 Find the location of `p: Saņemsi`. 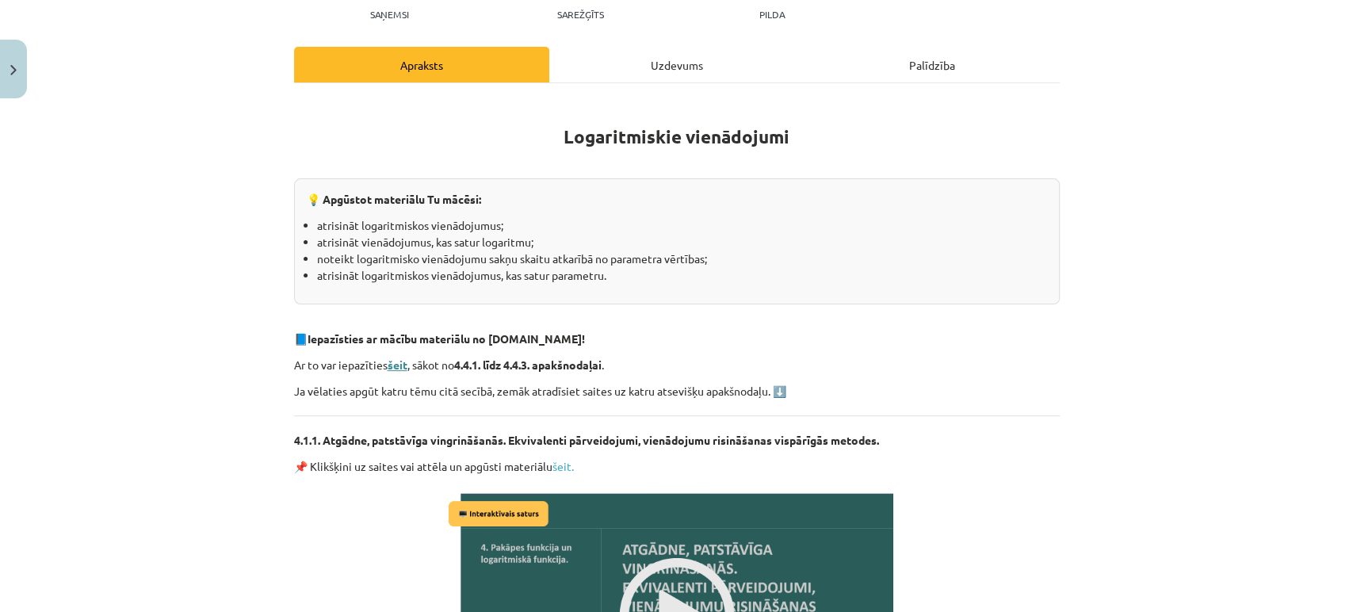

p: Saņemsi is located at coordinates (389, 14).